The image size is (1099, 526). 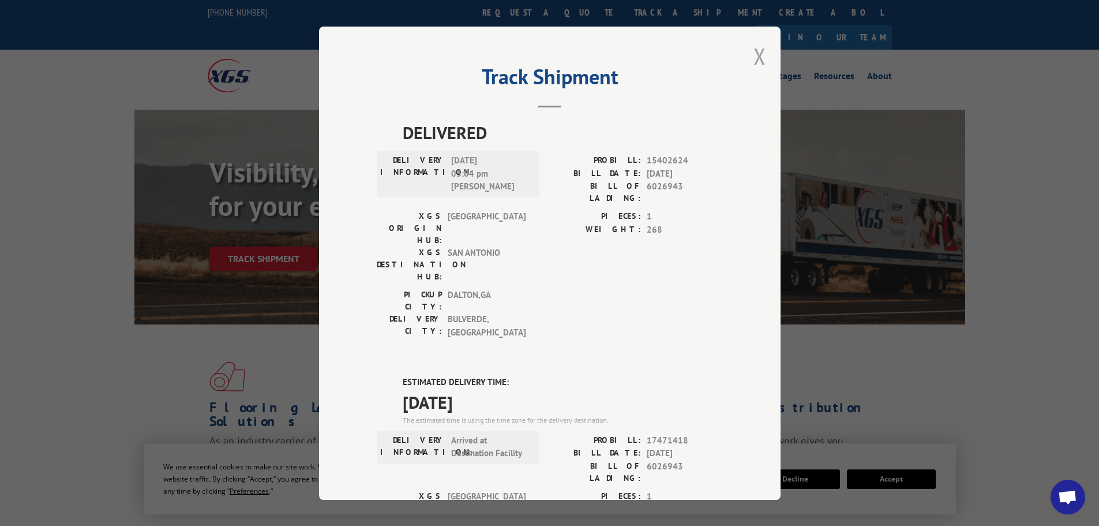 I want to click on span: 268, so click(x=685, y=229).